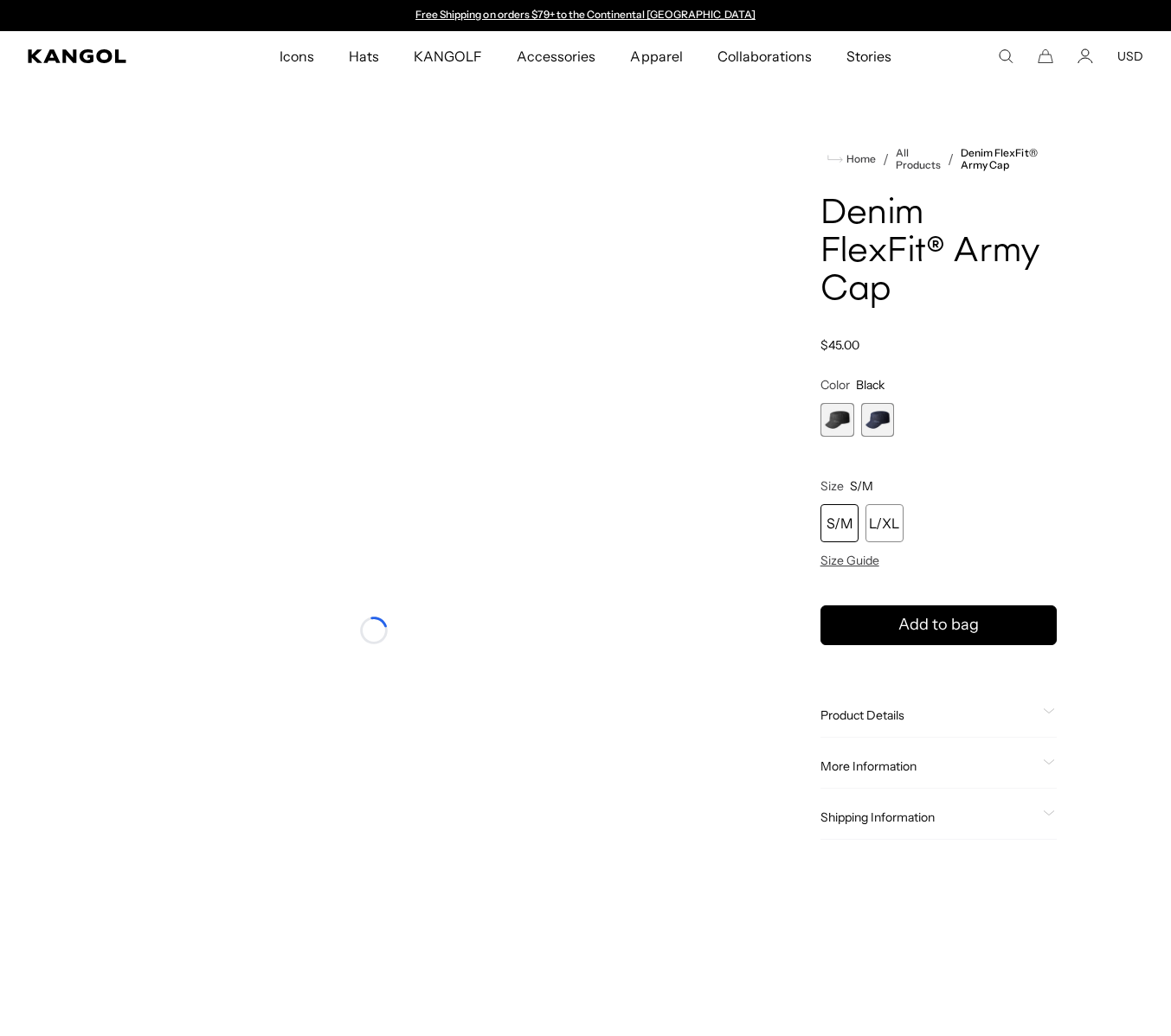 This screenshot has height=1036, width=1171. What do you see at coordinates (840, 523) in the screenshot?
I see `div: S/M` at bounding box center [840, 523].